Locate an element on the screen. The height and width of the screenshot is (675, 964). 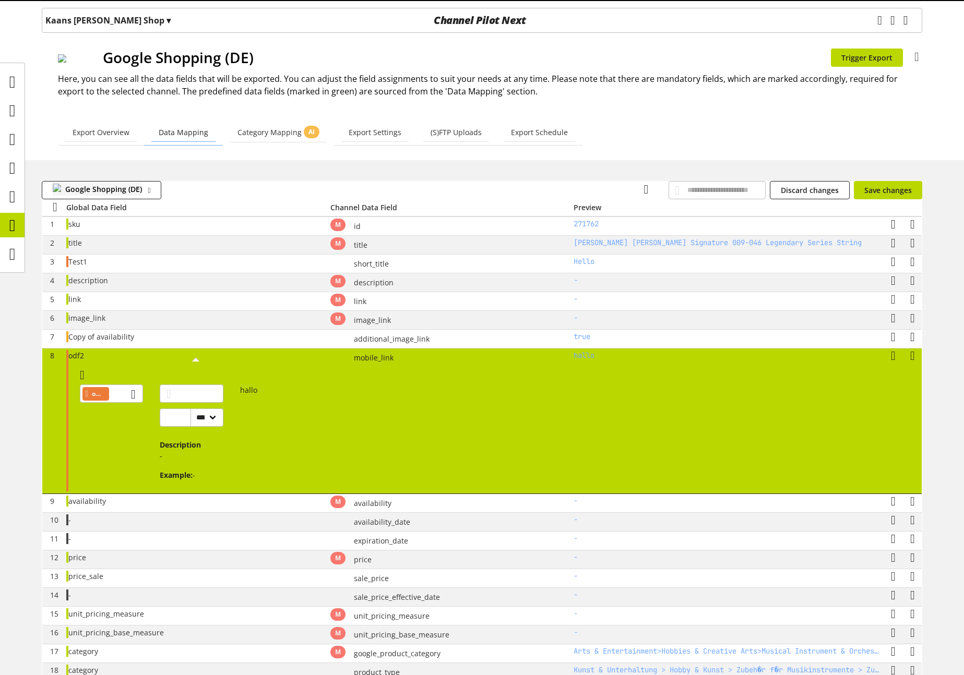
span: 12 is located at coordinates (54, 557).